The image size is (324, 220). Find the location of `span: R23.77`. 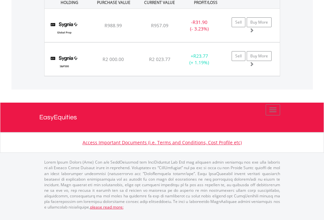

span: R23.77 is located at coordinates (200, 56).